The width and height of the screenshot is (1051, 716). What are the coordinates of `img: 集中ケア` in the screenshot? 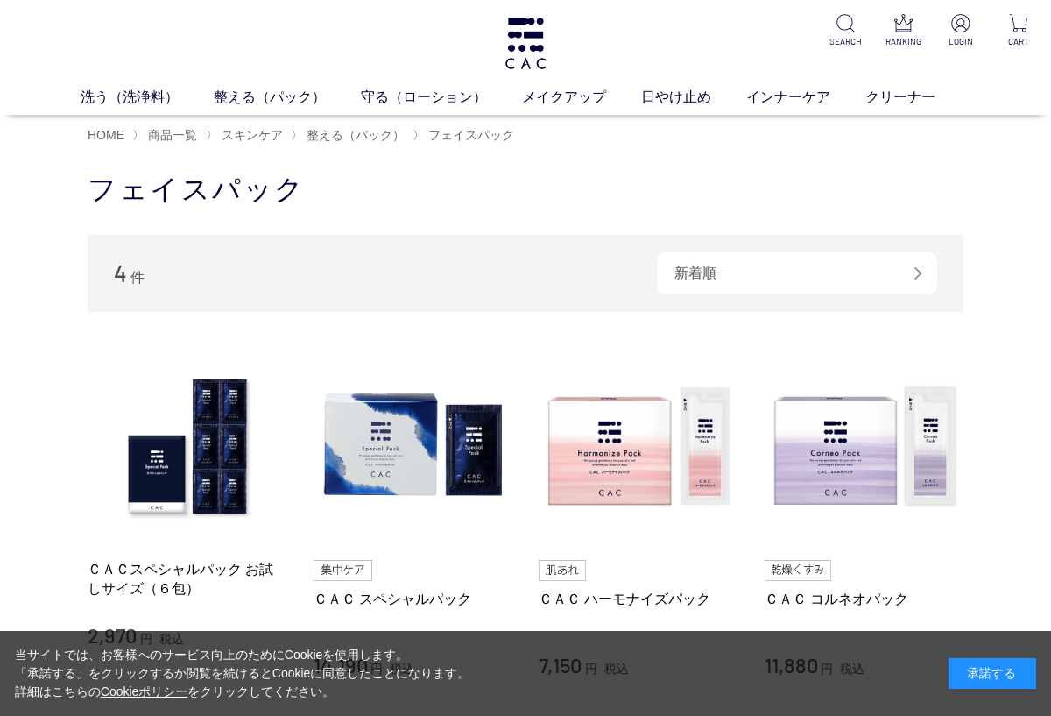 It's located at (343, 570).